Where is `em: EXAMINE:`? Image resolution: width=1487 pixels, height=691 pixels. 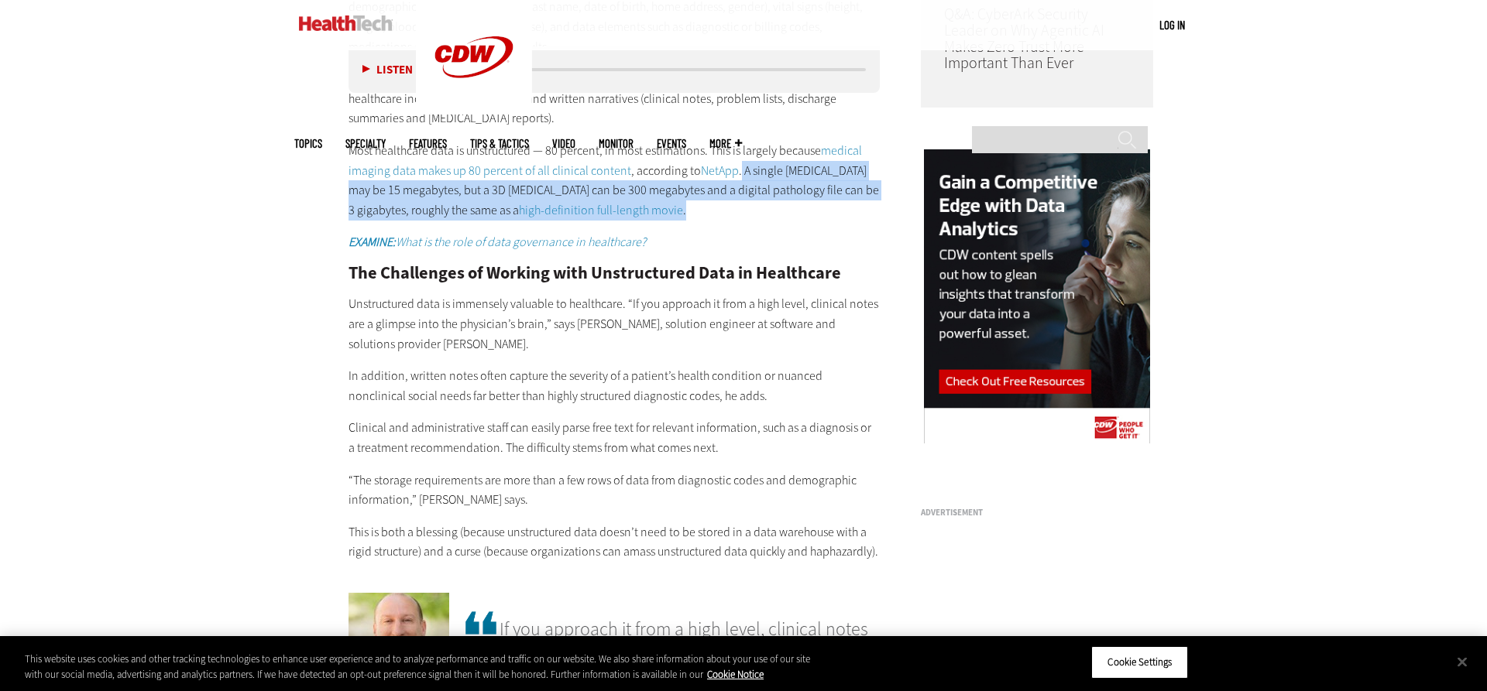
em: EXAMINE: is located at coordinates (372, 242).